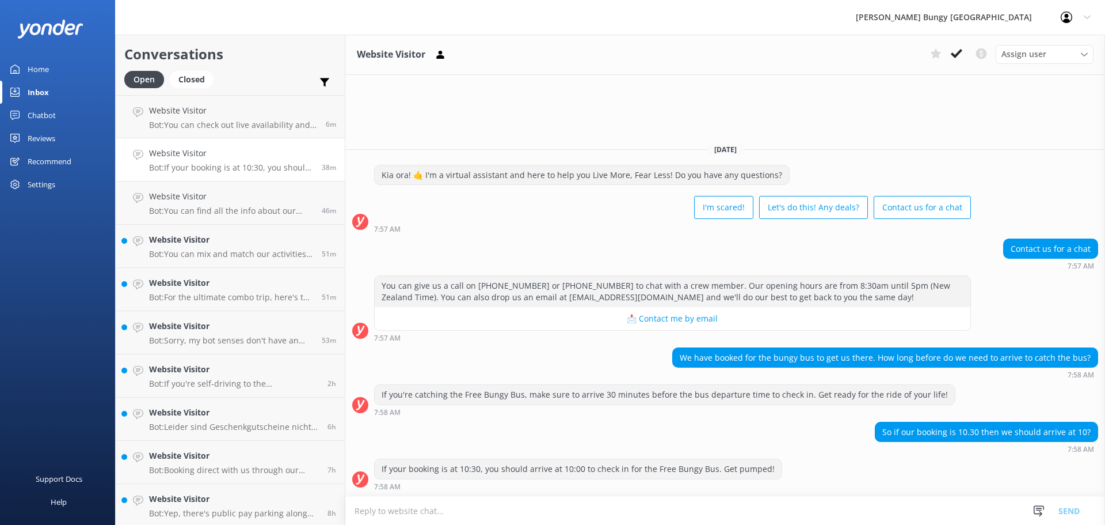 The width and height of the screenshot is (1105, 525). Describe the element at coordinates (144, 79) in the screenshot. I see `div: Open` at that location.